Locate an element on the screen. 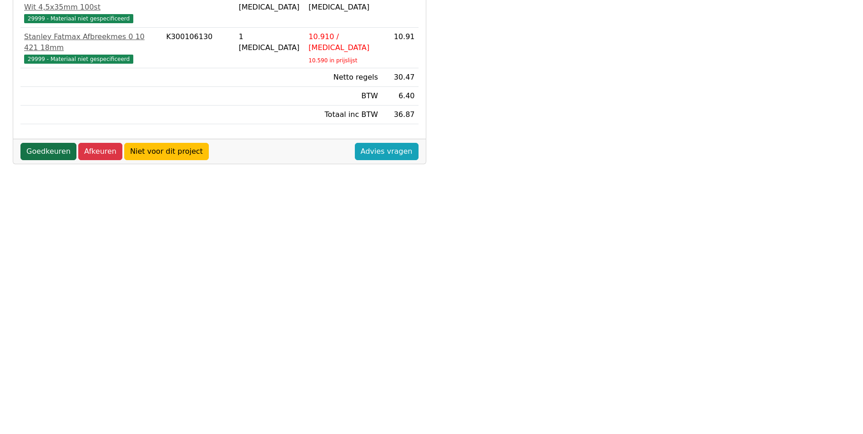 This screenshot has height=434, width=863. td: 30.47 is located at coordinates (400, 77).